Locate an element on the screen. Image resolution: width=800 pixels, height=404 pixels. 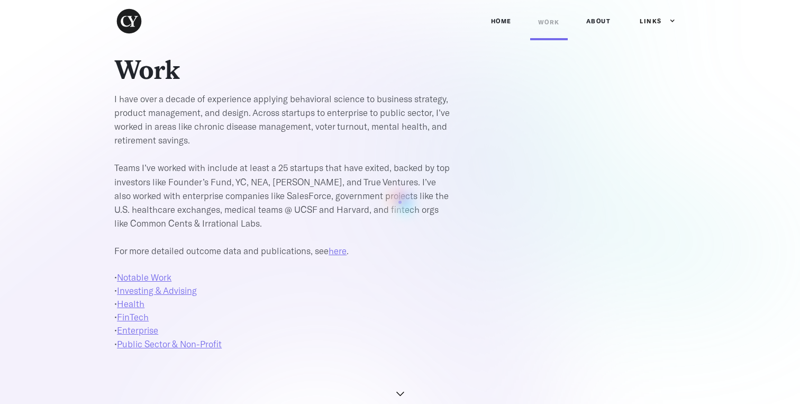
a: Notable Work is located at coordinates (144, 277).